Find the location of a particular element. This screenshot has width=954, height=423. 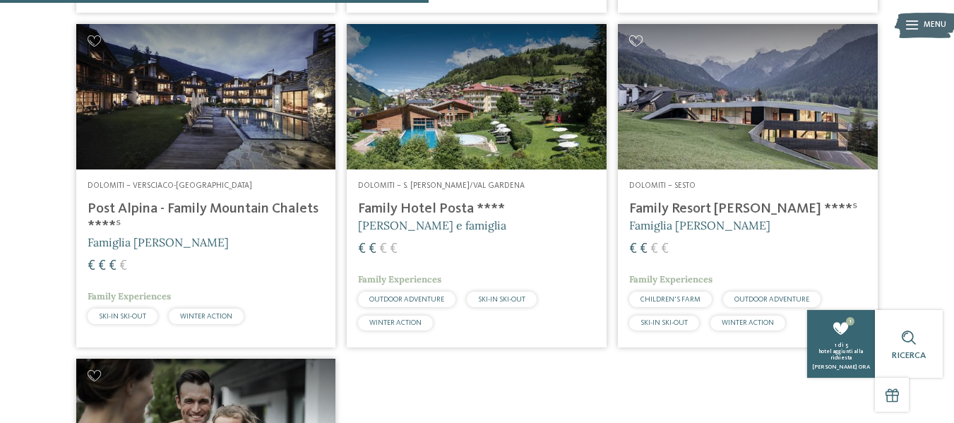

span: di is located at coordinates (841, 345).